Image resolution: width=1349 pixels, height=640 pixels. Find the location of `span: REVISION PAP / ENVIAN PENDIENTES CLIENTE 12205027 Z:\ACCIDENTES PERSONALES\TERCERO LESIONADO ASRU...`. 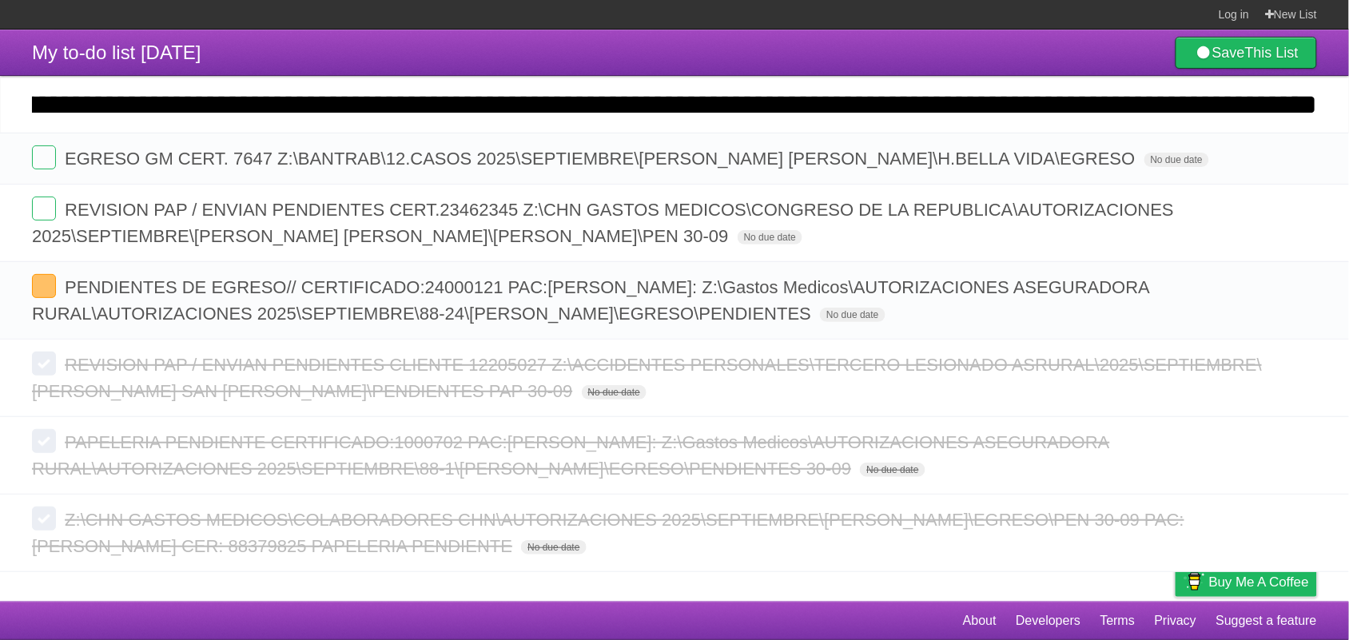

span: REVISION PAP / ENVIAN PENDIENTES CLIENTE 12205027 Z:\ACCIDENTES PERSONALES\TERCERO LESIONADO ASRU... is located at coordinates (647, 378).